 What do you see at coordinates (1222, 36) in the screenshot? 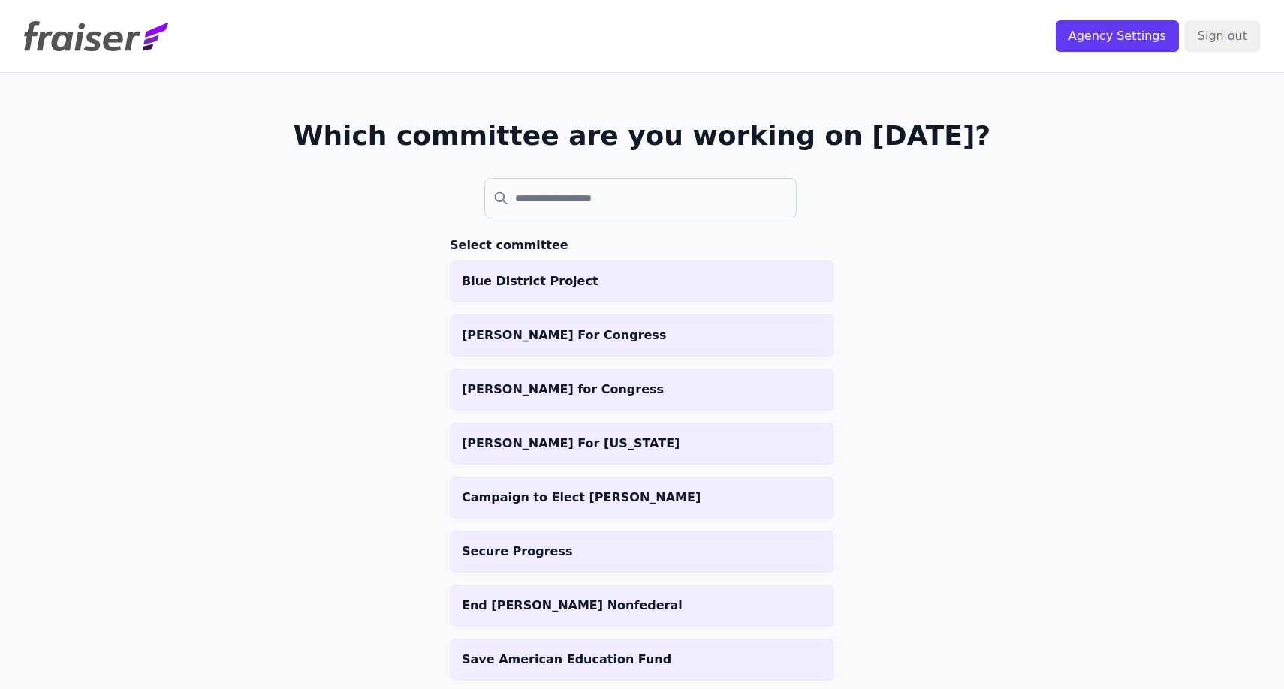
I see `input: Sign out` at bounding box center [1222, 36].